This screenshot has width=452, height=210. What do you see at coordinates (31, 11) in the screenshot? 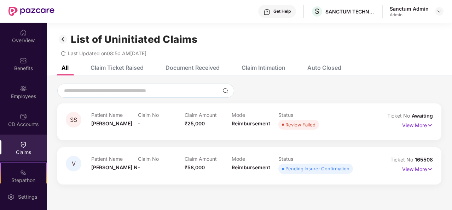
I see `img: New Pazcare Logo` at bounding box center [31, 11].